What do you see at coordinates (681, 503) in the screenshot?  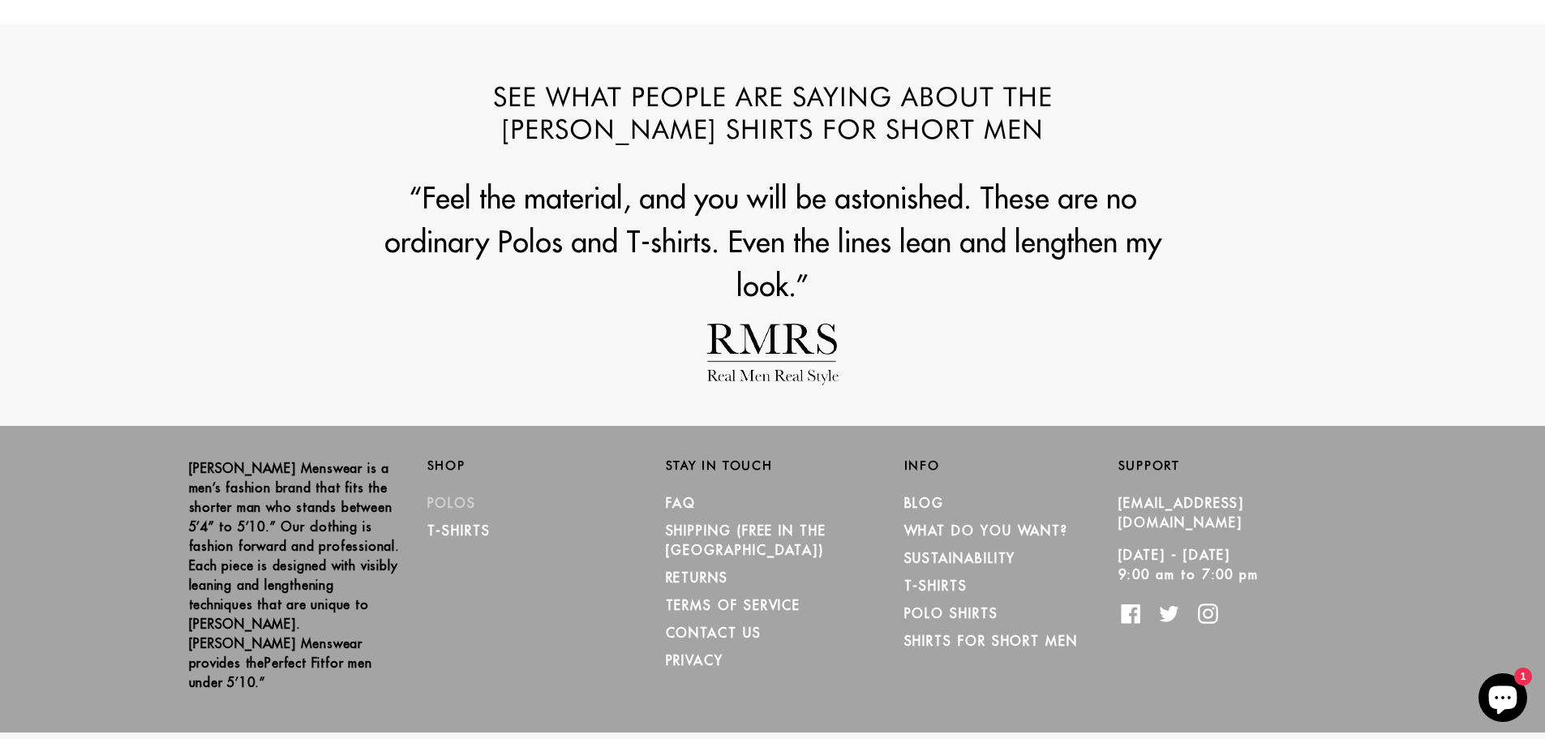 I see `a: FAQ` at bounding box center [681, 503].